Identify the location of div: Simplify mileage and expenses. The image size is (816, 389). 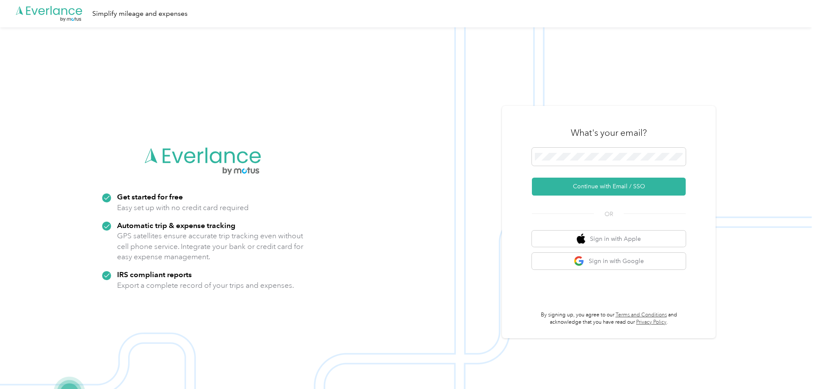
(140, 14).